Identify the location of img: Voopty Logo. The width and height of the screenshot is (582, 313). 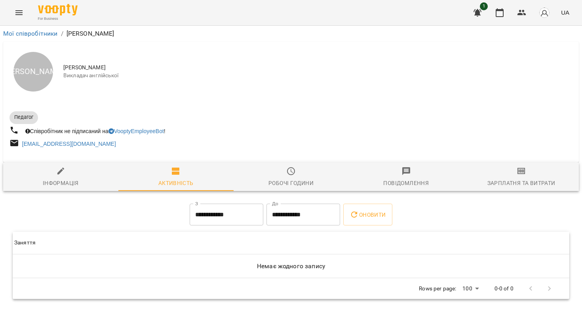
(58, 10).